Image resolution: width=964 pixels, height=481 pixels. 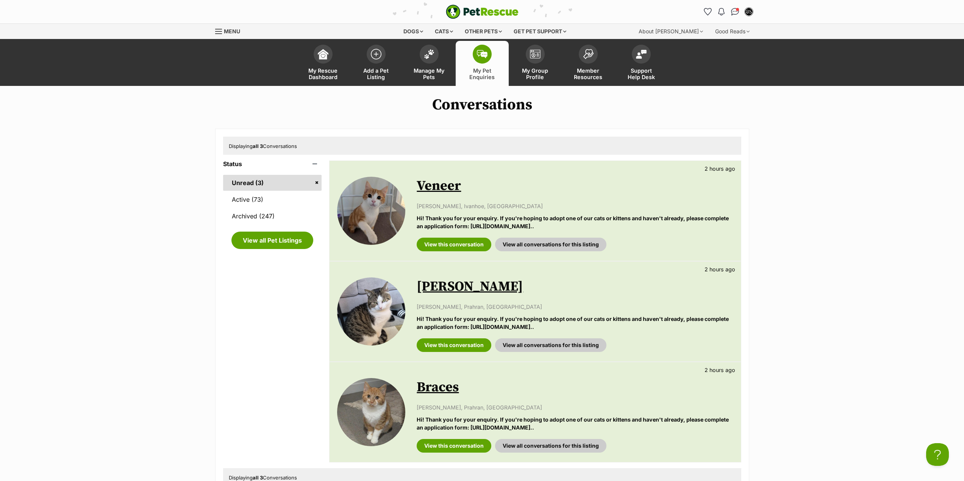 I want to click on img: add-pet-listing-icon-0afa8454b4691262ce3f59096e99ab1cd57d4a30225e0717b998d2c9b9846f56.svg, so click(x=376, y=54).